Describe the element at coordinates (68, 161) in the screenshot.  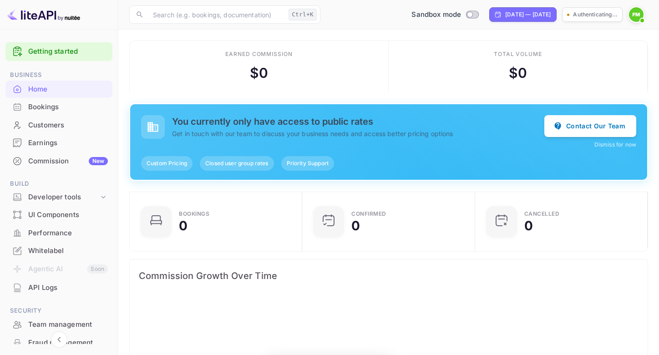
I see `div: Commission` at that location.